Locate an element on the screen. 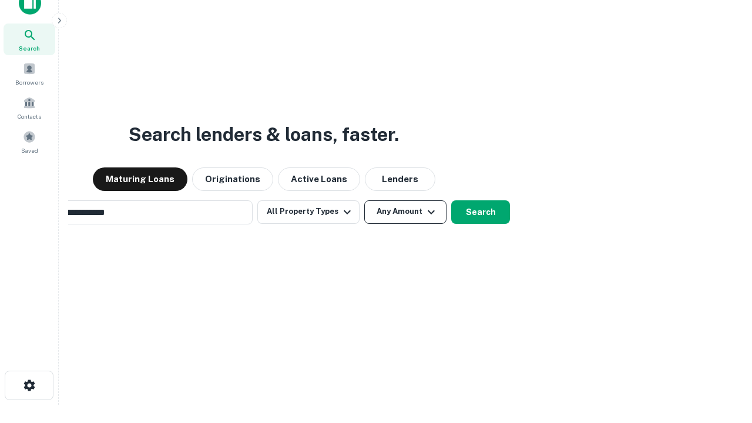 The height and width of the screenshot is (423, 752). div: Contacts is located at coordinates (29, 107).